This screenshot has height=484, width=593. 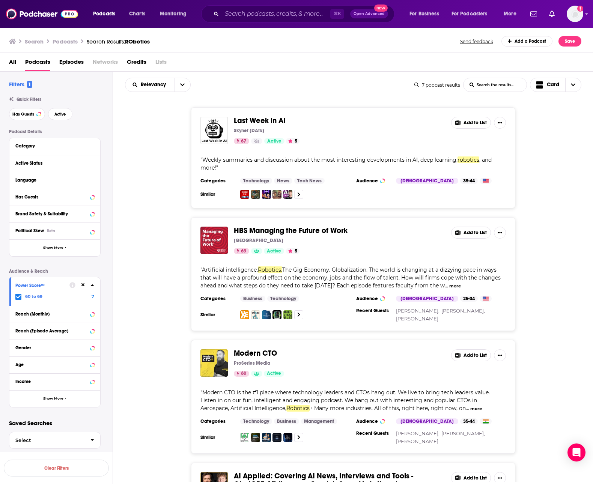 I want to click on span: RObotics, so click(x=137, y=41).